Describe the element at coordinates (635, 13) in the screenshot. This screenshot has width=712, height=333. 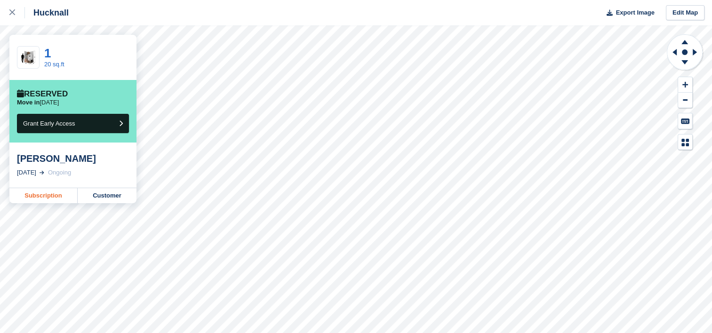
I see `span: Export Image` at that location.